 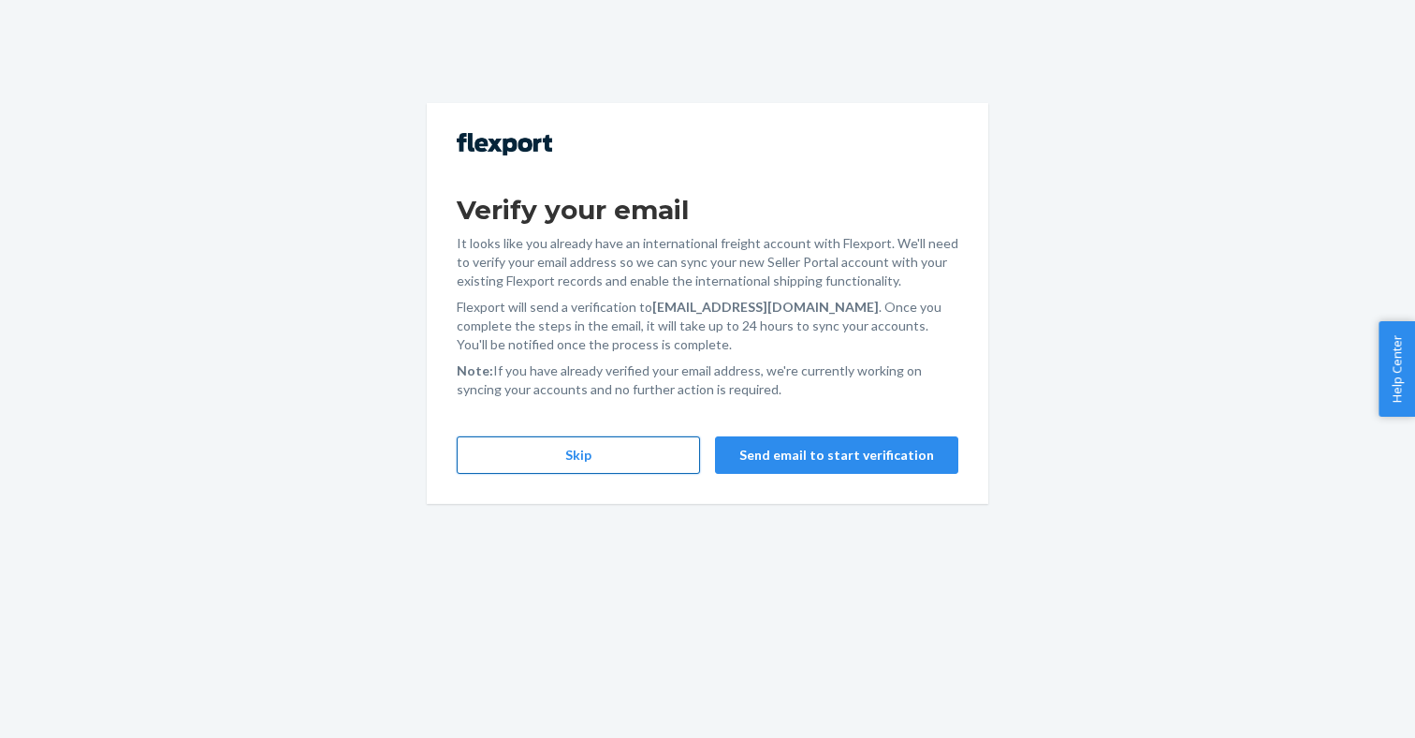 I want to click on h1: Verify your email, so click(x=708, y=210).